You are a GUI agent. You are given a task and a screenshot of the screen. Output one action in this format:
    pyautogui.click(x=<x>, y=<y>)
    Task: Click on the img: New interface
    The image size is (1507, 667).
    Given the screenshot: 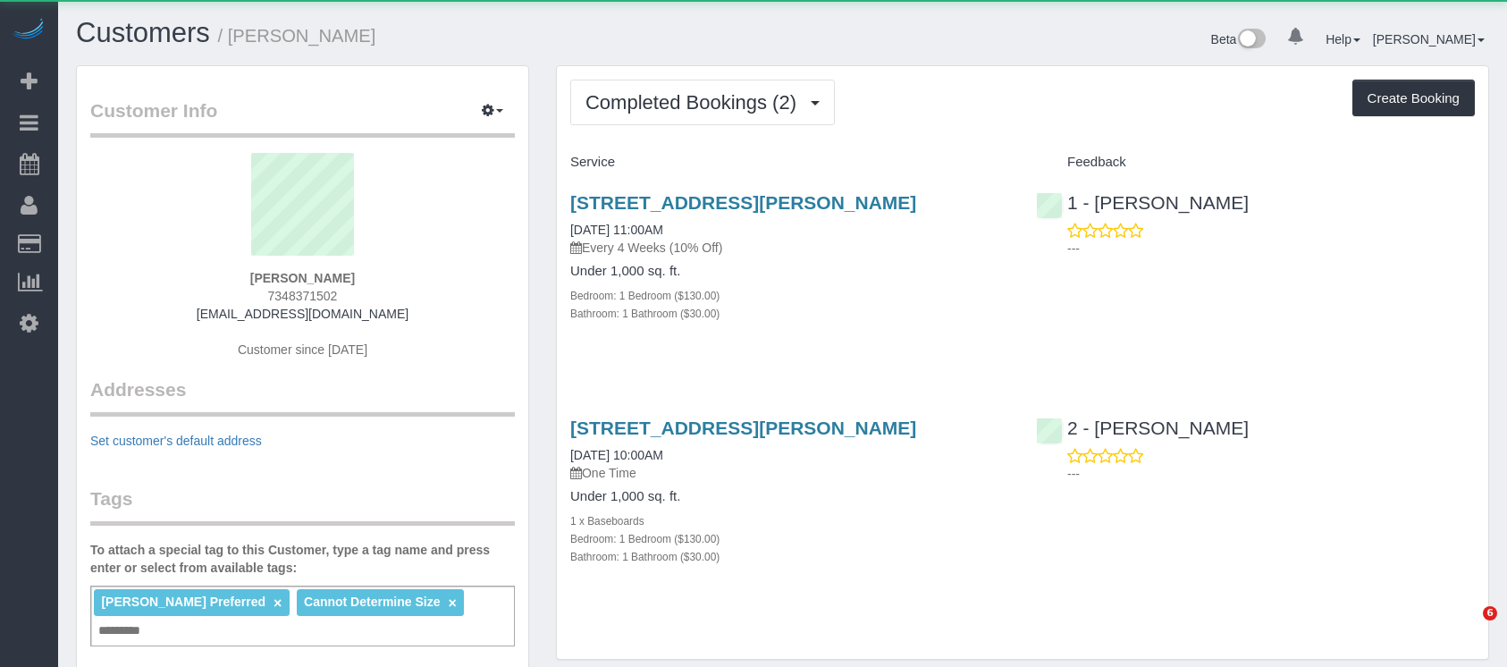 What is the action you would take?
    pyautogui.click(x=1250, y=40)
    